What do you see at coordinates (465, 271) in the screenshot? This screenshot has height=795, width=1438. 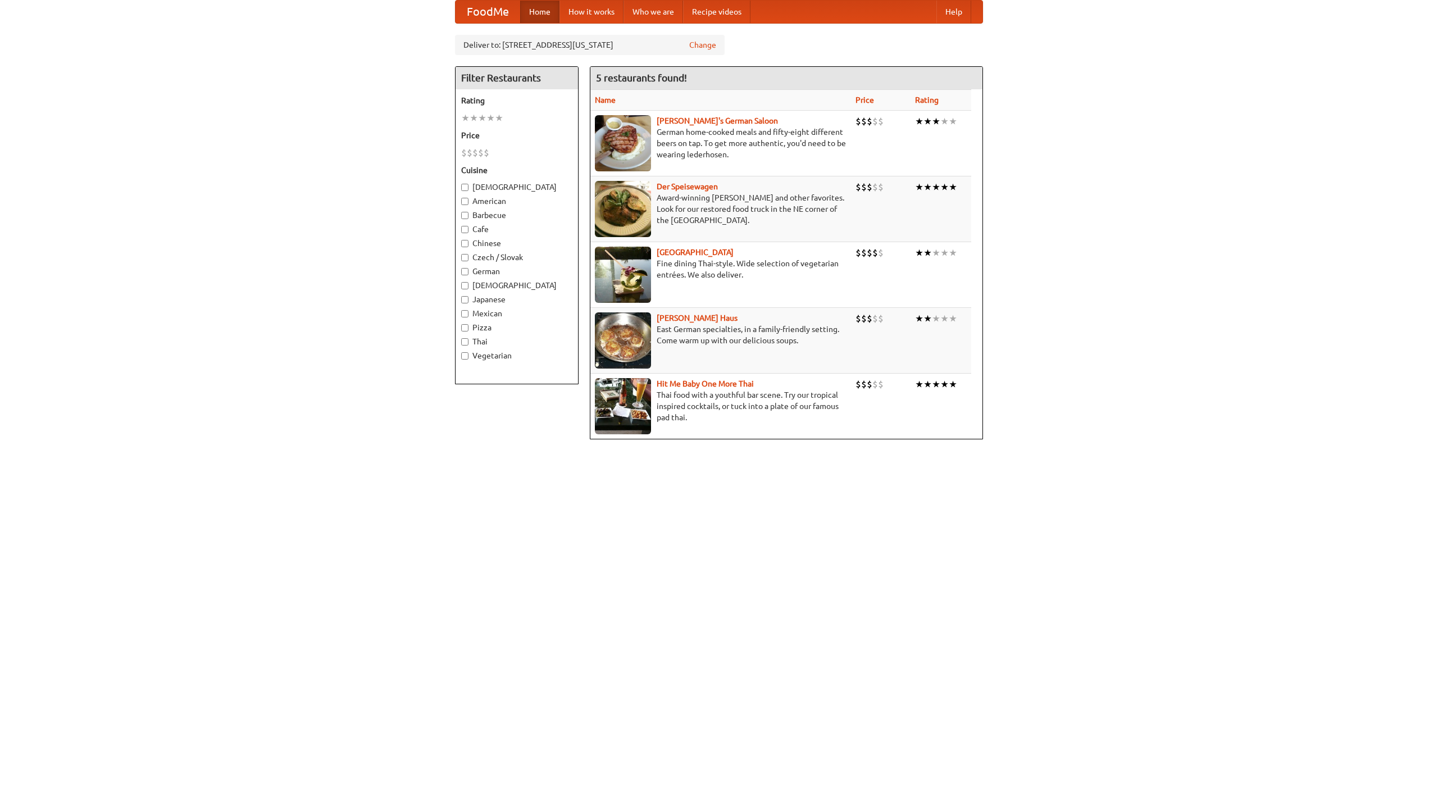 I see `input: German` at bounding box center [465, 271].